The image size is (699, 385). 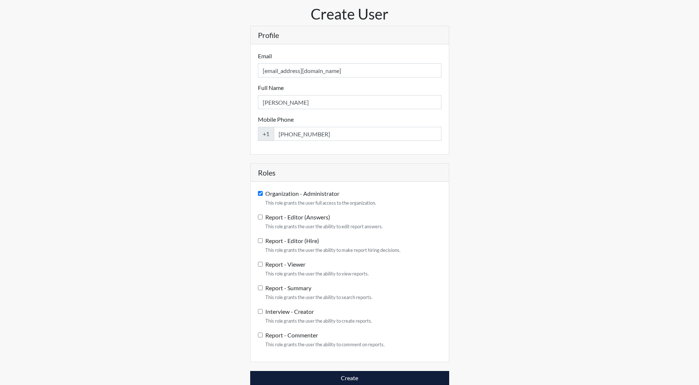 I want to click on label: Report - Viewer, so click(x=317, y=268).